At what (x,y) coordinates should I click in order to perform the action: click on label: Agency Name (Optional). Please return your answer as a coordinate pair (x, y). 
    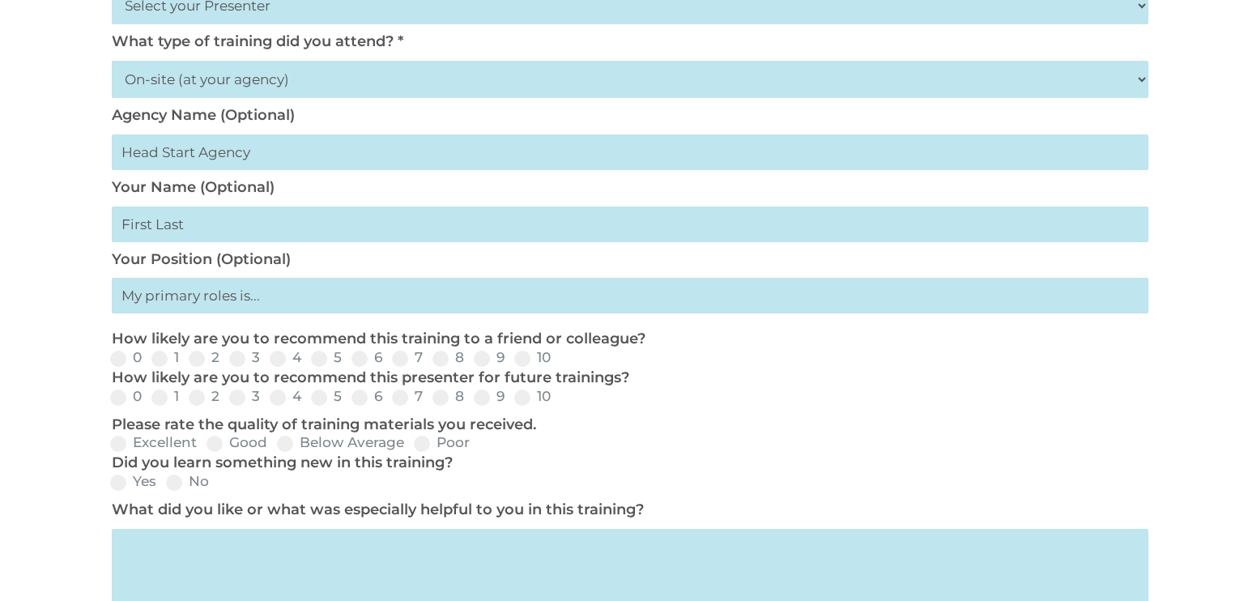
    Looking at the image, I should click on (203, 115).